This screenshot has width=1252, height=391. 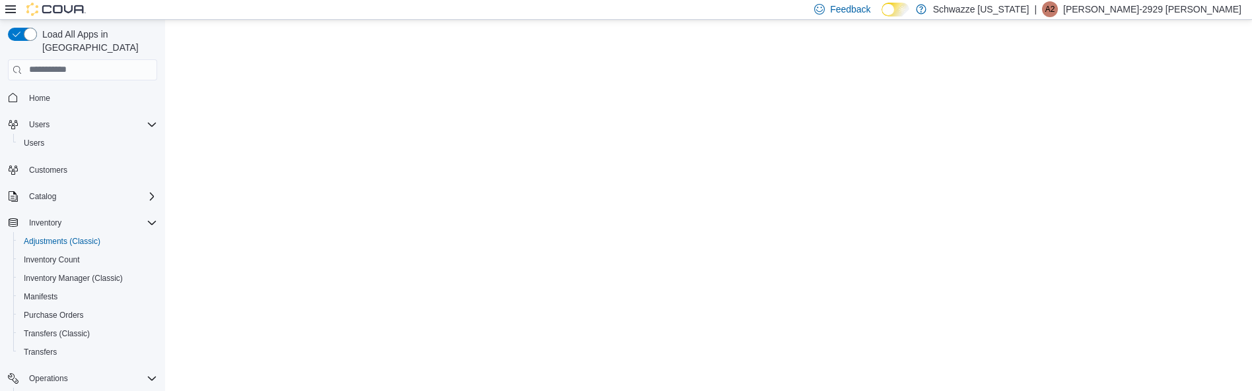 I want to click on a: Manifests, so click(x=40, y=297).